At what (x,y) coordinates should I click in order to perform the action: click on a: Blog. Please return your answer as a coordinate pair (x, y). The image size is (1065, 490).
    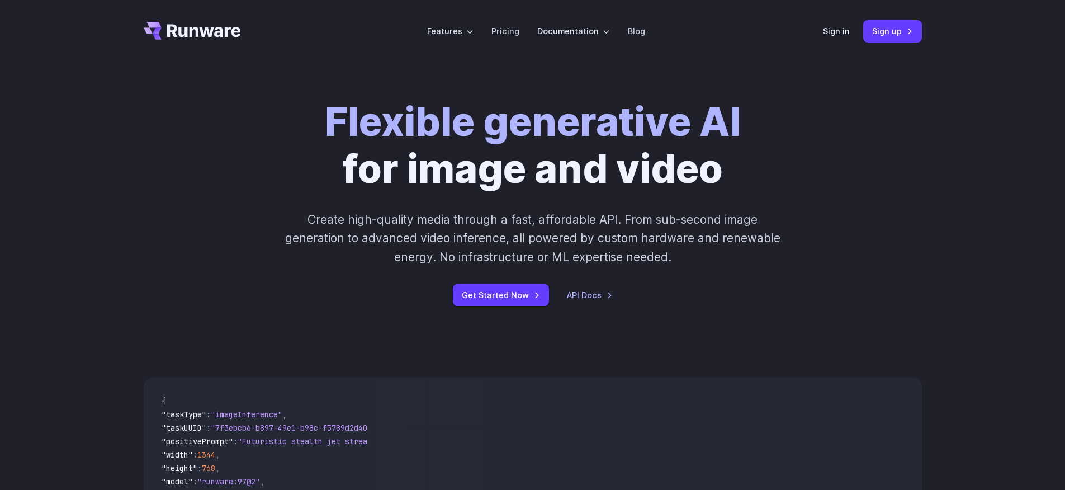
    Looking at the image, I should click on (636, 31).